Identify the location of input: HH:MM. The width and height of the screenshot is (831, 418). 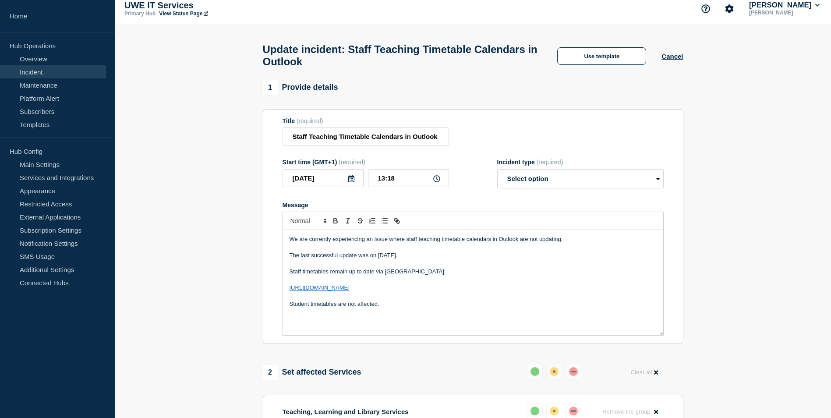
(408, 178).